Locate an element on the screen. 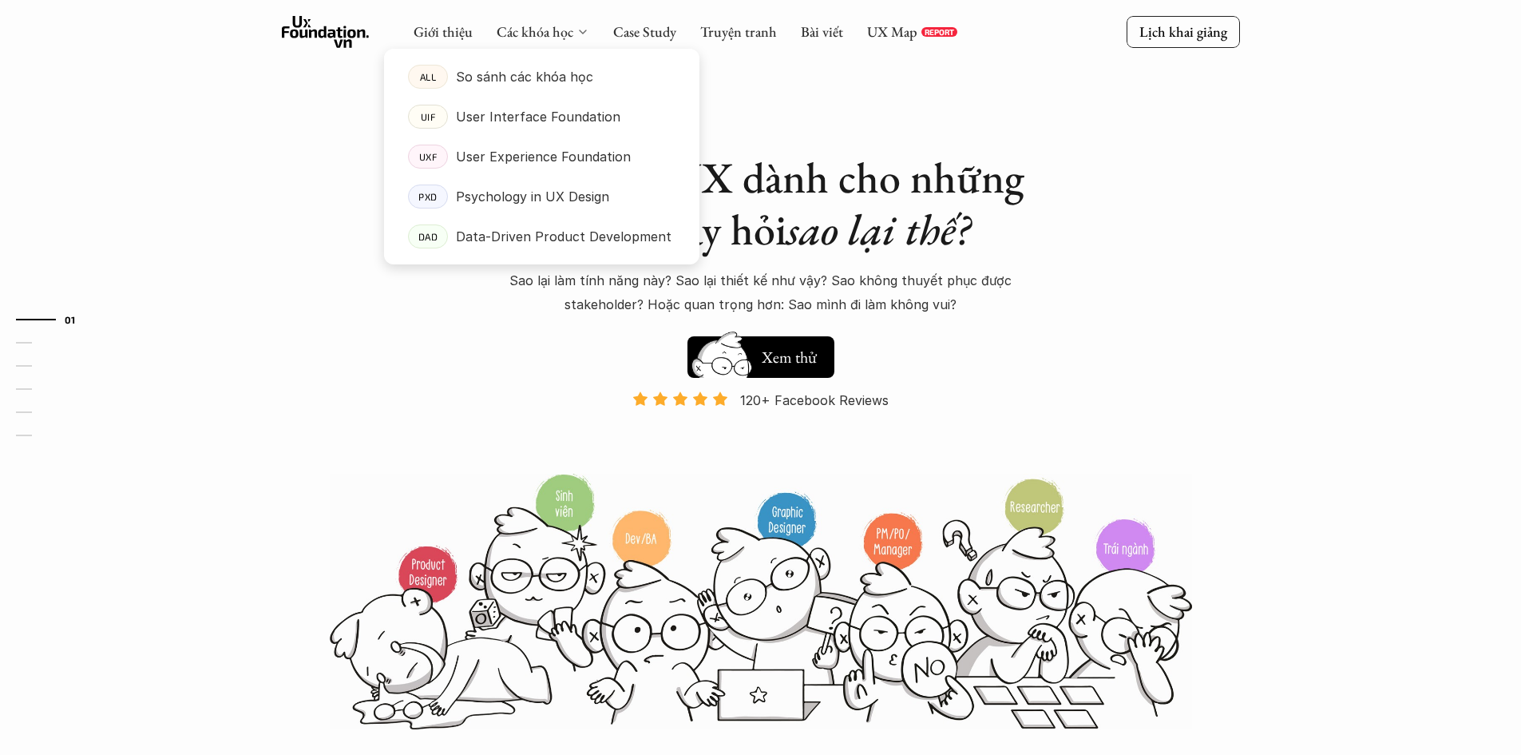 The image size is (1521, 755). h5: Xem thử is located at coordinates (789, 357).